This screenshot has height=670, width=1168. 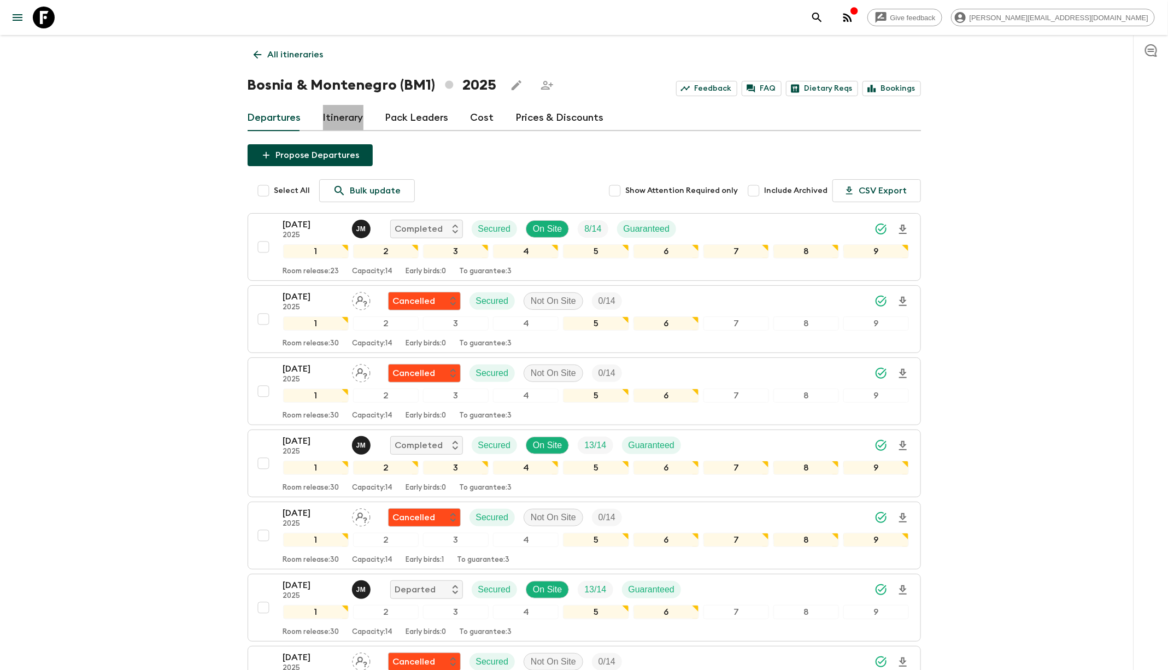 What do you see at coordinates (289, 55) in the screenshot?
I see `a: All itineraries` at bounding box center [289, 55].